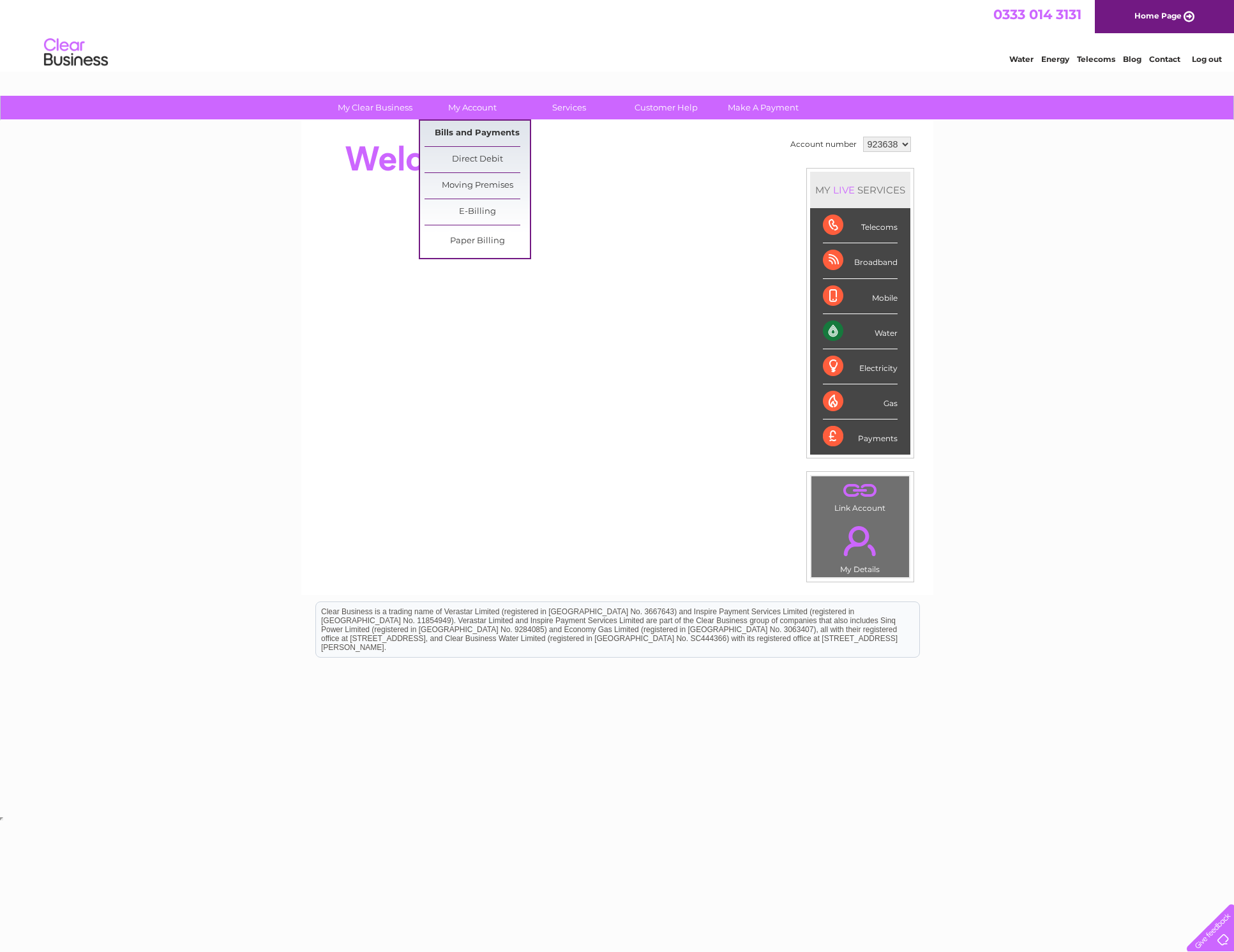 The image size is (1234, 952). What do you see at coordinates (860, 296) in the screenshot?
I see `div: Mobile` at bounding box center [860, 296].